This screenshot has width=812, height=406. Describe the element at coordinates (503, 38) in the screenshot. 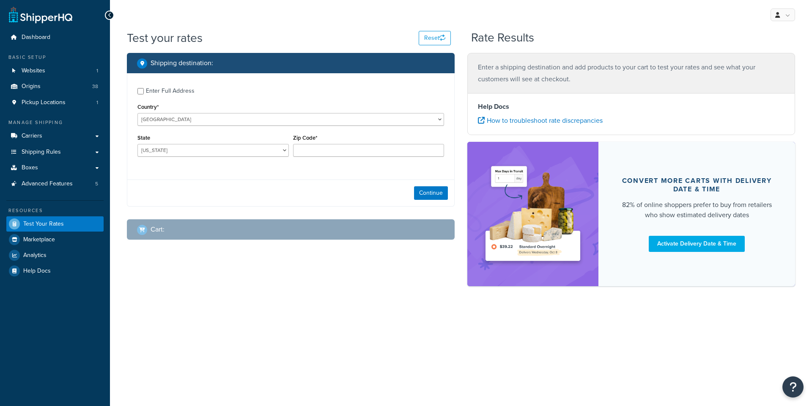

I see `h2: Rate Results` at that location.